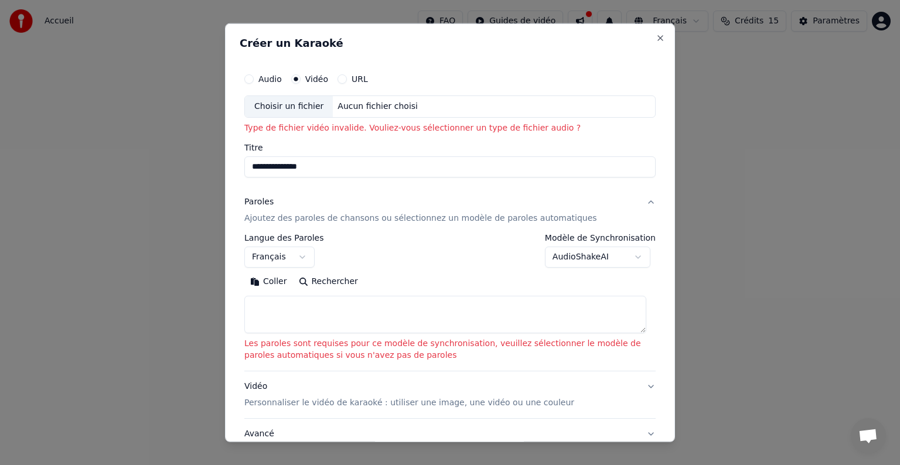  Describe the element at coordinates (268, 282) in the screenshot. I see `button: Coller` at that location.